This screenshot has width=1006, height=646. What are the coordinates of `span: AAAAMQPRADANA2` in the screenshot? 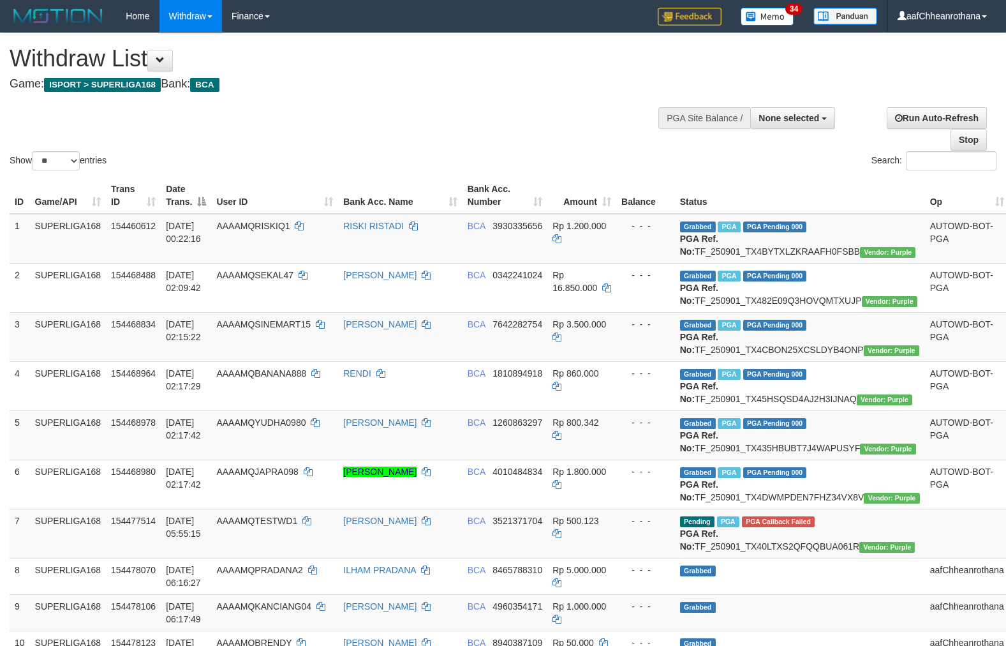 It's located at (259, 570).